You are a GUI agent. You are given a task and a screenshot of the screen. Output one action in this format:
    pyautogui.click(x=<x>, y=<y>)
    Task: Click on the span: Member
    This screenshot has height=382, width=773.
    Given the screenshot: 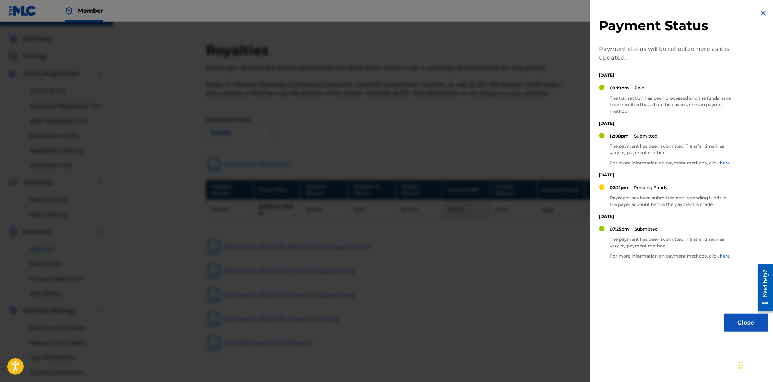 What is the action you would take?
    pyautogui.click(x=90, y=11)
    